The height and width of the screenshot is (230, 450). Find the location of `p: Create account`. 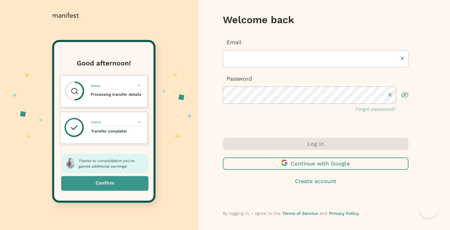

p: Create account is located at coordinates (316, 182).